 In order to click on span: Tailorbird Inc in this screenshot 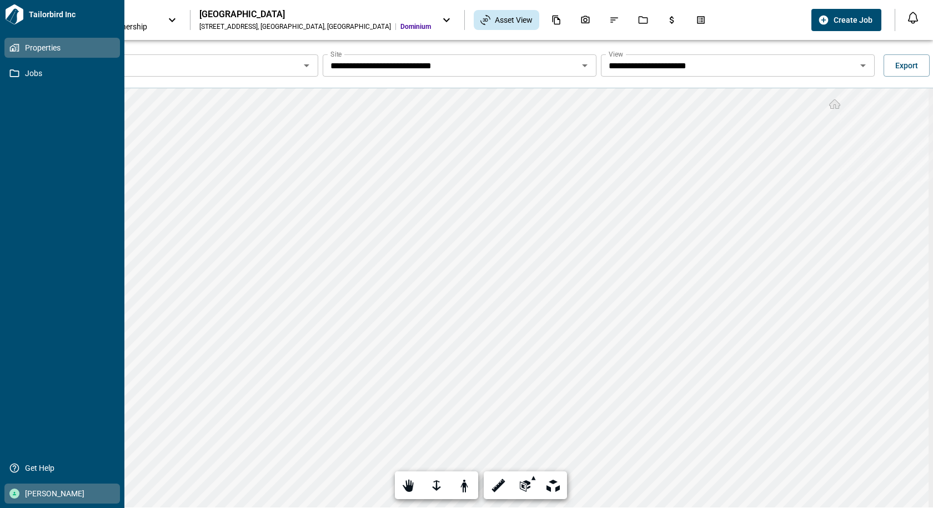, I will do `click(72, 14)`.